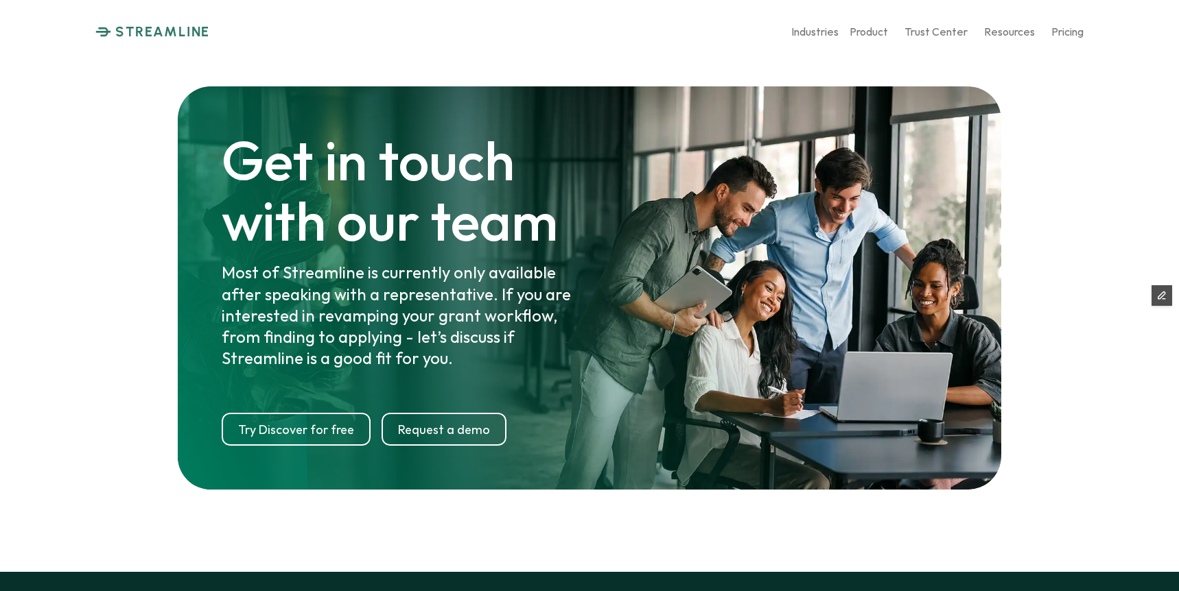  What do you see at coordinates (152, 32) in the screenshot?
I see `a: STREAMLINE` at bounding box center [152, 32].